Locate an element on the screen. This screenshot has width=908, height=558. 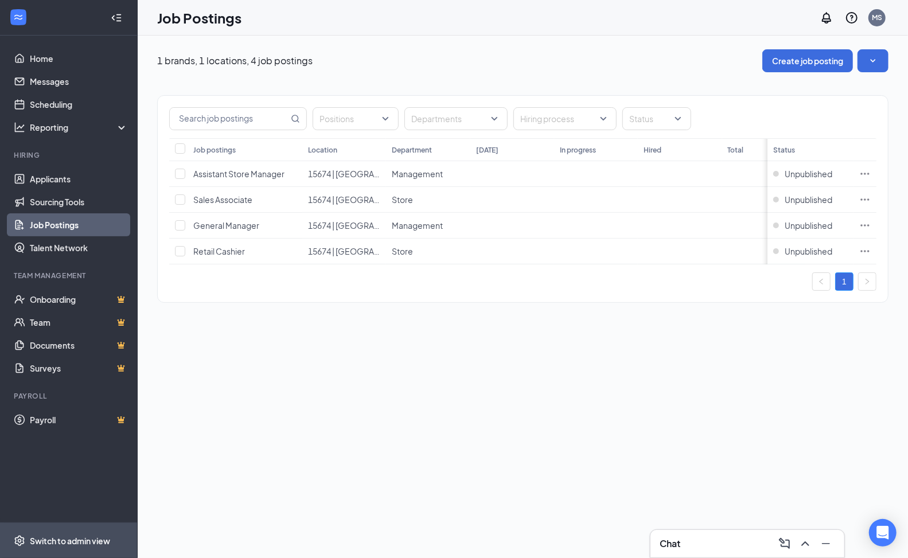
div: Team Management is located at coordinates (69, 275).